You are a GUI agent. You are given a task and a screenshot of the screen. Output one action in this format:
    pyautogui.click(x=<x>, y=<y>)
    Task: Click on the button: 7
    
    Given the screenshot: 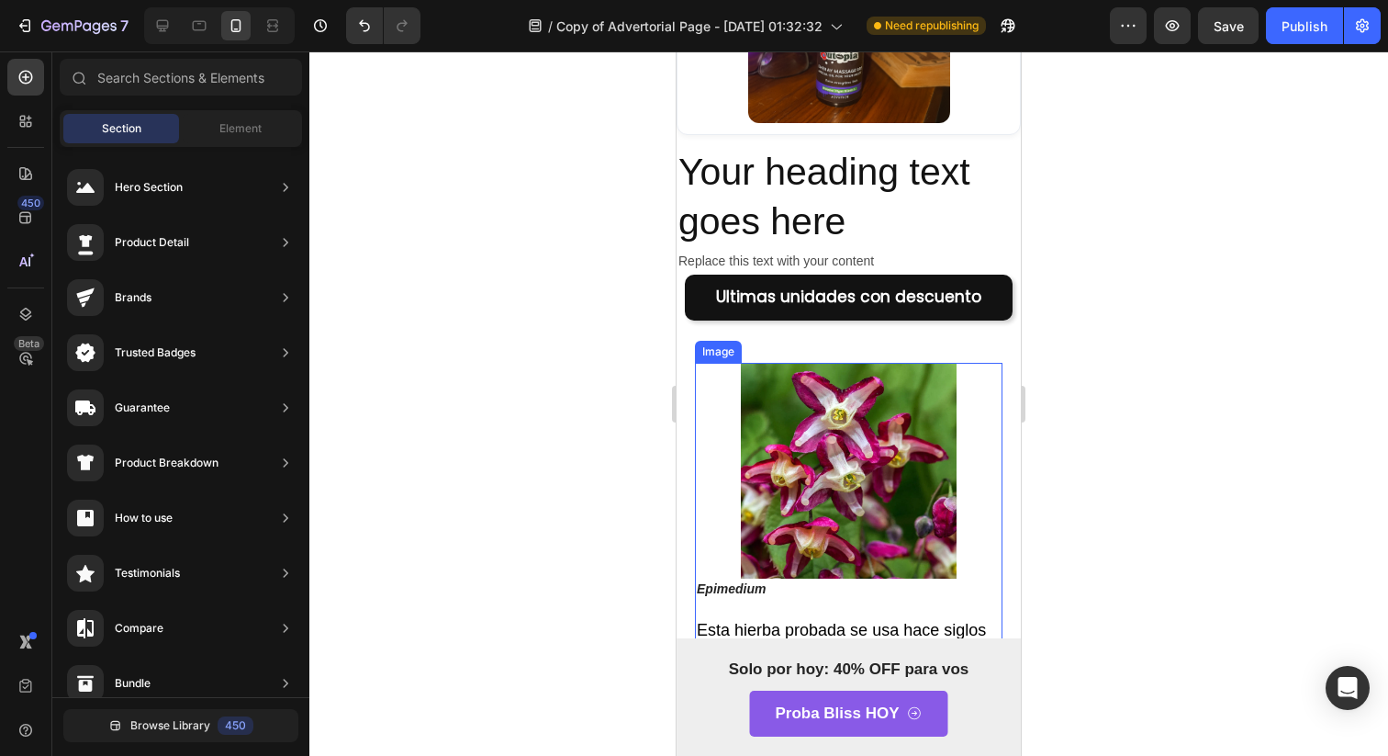 What is the action you would take?
    pyautogui.click(x=72, y=26)
    